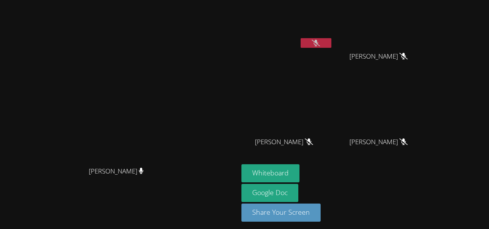 Image resolution: width=489 pixels, height=229 pixels. What do you see at coordinates (281, 212) in the screenshot?
I see `button: Share Your Screen` at bounding box center [281, 212].